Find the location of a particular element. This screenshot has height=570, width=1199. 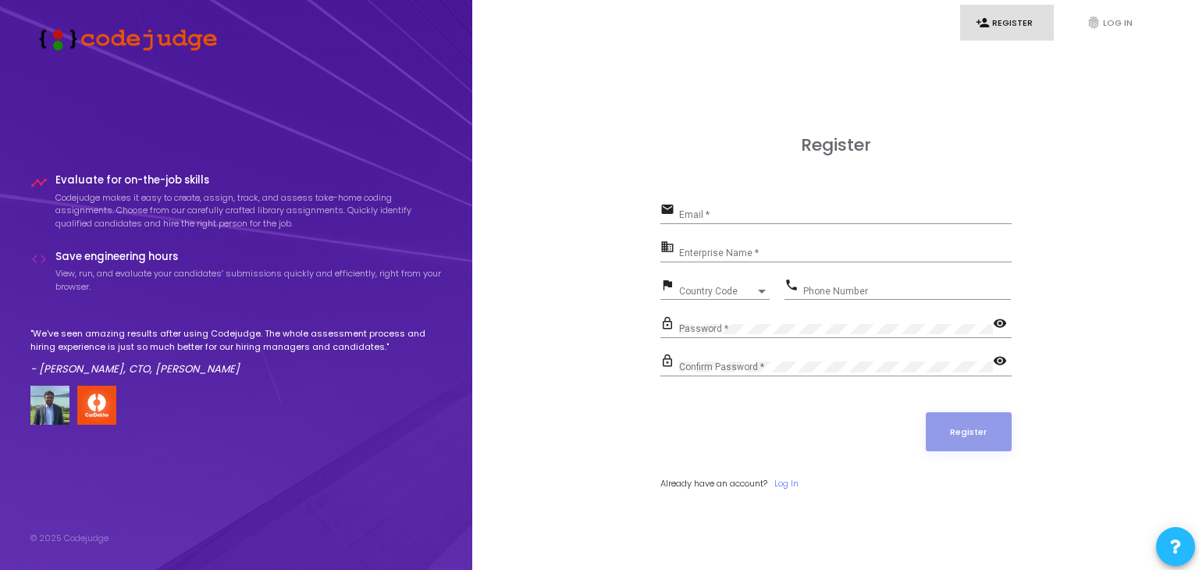

p: View, run, and evaluate your candidates’ submissions quickly and efficiently, right from your bro... is located at coordinates (249, 279).